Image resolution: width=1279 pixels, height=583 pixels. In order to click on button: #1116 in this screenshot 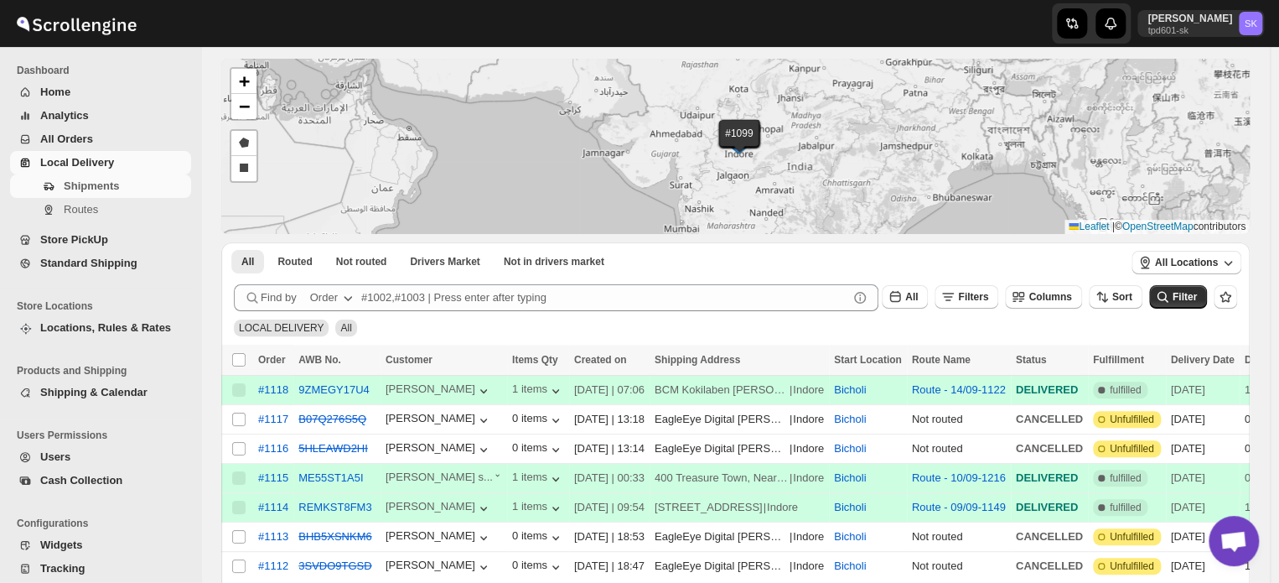, I will do `click(273, 448)`.